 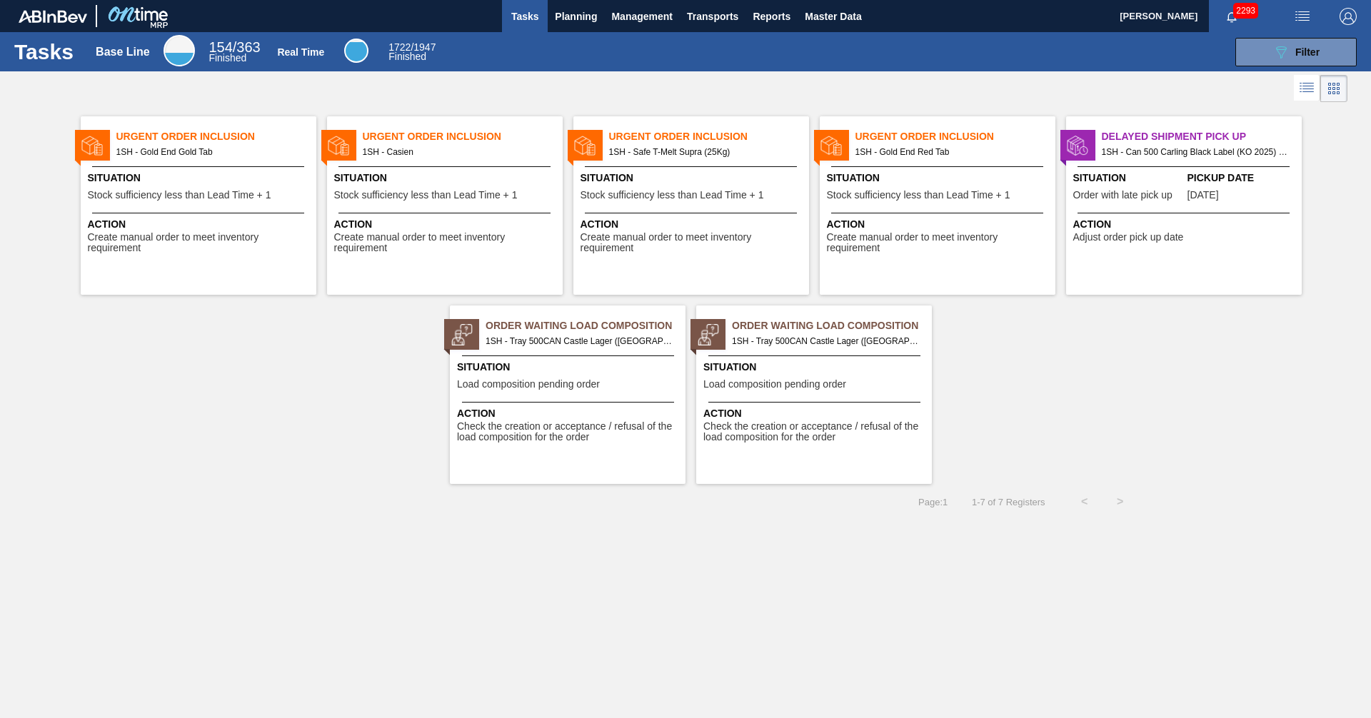 I want to click on span: 1 - 7 of 7 Registers, so click(x=1007, y=502).